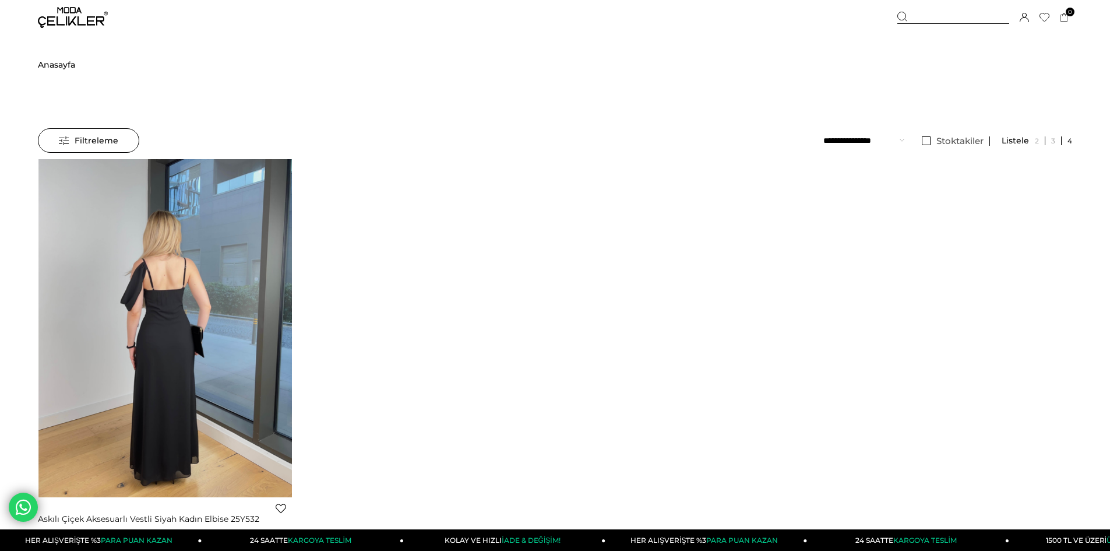  I want to click on a: HER ALIŞVERİŞTE %3PARA PUAN KAZAN, so click(706, 540).